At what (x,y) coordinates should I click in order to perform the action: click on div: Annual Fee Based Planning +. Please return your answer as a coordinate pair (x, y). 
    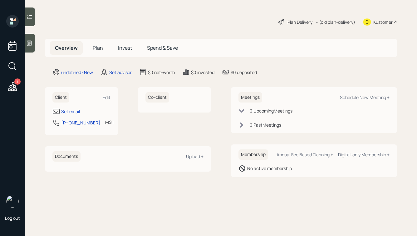
    Looking at the image, I should click on (305, 154).